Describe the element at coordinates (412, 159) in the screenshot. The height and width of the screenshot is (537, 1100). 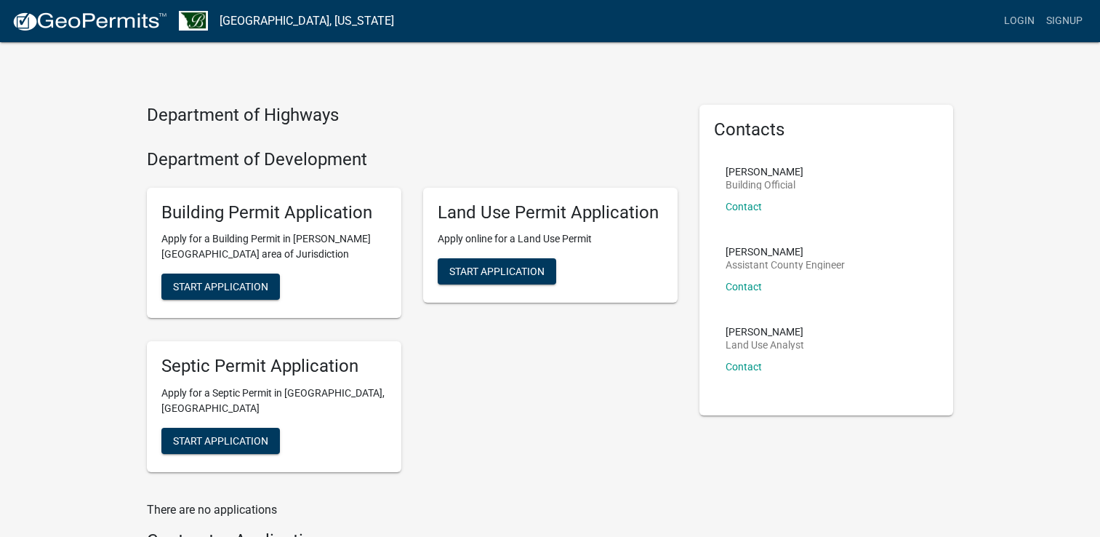
I see `h4: Department of Development` at that location.